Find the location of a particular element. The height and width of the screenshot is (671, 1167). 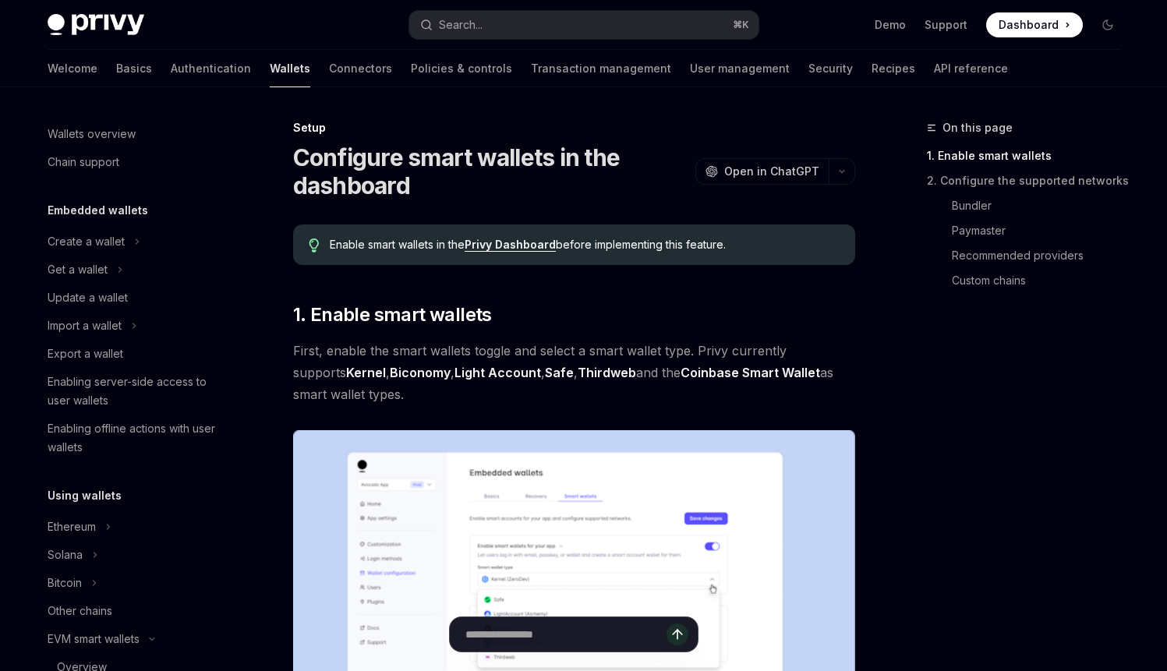

a: Thirdweb is located at coordinates (607, 373).